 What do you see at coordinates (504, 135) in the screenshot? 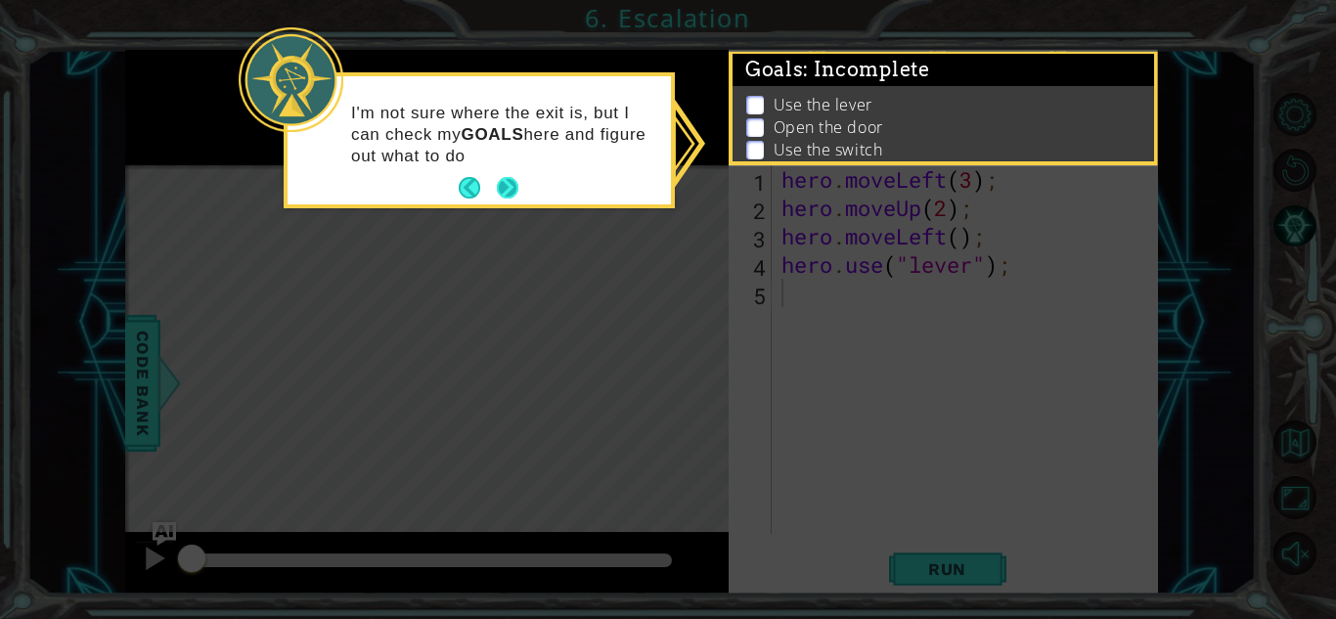
I see `p: I'm not sure where the exit is, but I can check my here and figure out what to do` at bounding box center [504, 135].